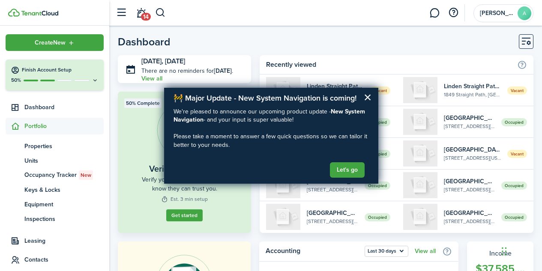 The image size is (542, 271). I want to click on span: - and your input is super valuable!, so click(248, 119).